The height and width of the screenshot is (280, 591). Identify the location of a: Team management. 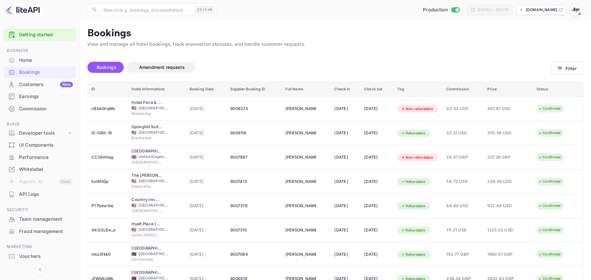
(40, 219).